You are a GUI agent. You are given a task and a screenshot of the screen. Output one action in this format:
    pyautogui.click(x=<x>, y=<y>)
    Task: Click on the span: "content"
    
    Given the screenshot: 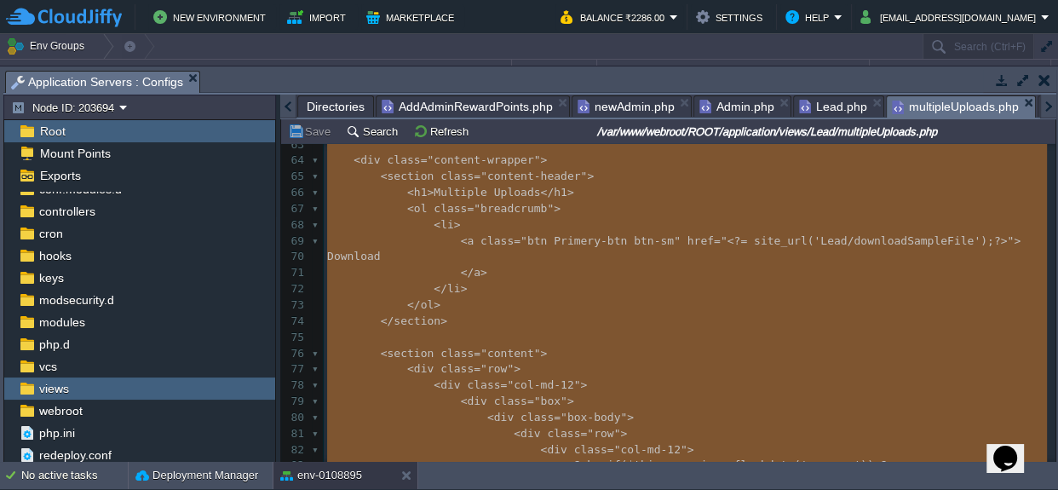 What is the action you would take?
    pyautogui.click(x=510, y=353)
    